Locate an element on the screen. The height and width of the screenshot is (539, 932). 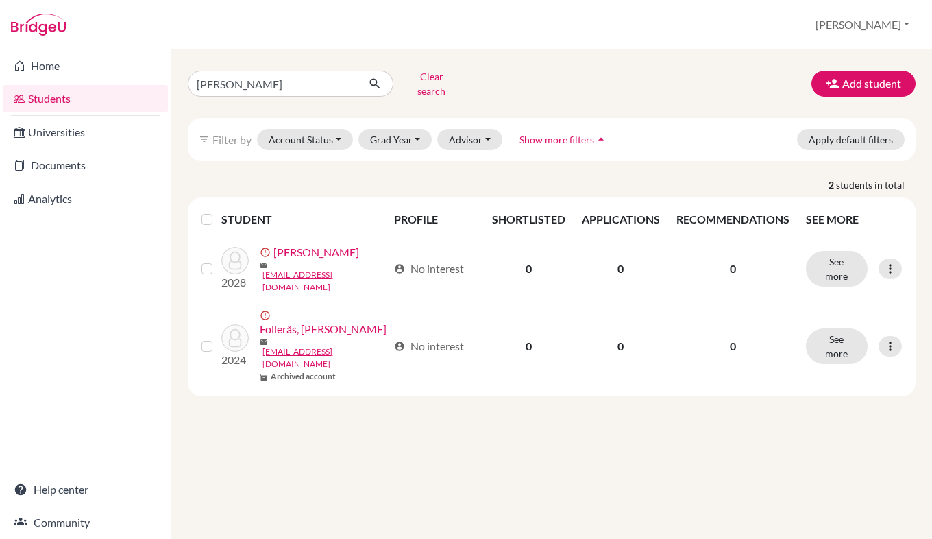
img: Bridge-U is located at coordinates (38, 25).